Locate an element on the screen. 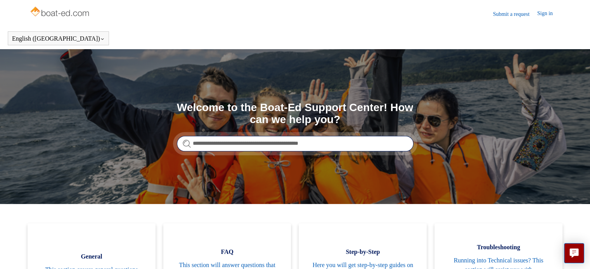  div: Live chat is located at coordinates (574, 254).